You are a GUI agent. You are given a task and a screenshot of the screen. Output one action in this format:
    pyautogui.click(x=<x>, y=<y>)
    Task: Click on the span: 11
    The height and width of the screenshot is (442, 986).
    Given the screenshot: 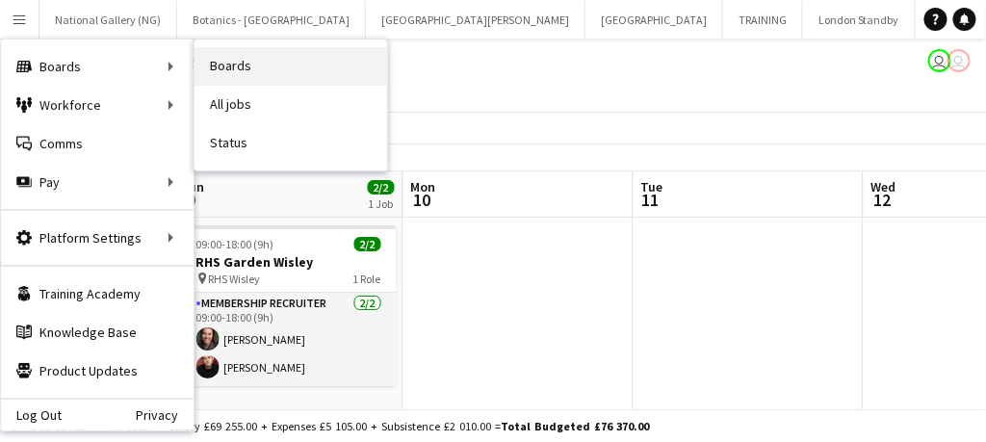 What is the action you would take?
    pyautogui.click(x=651, y=199)
    